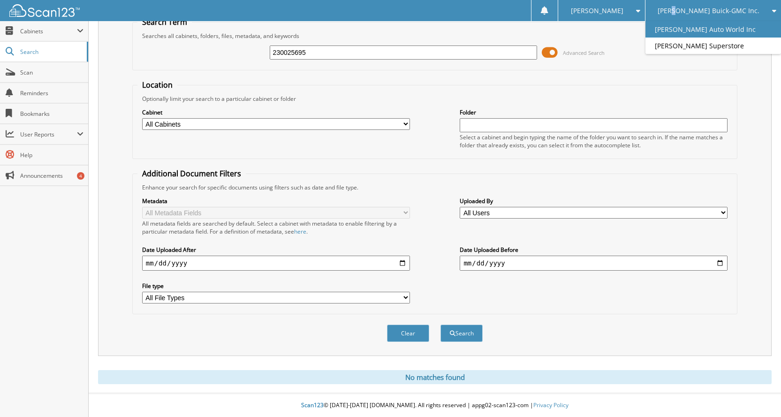  What do you see at coordinates (48, 31) in the screenshot?
I see `span: Cabinets` at bounding box center [48, 31].